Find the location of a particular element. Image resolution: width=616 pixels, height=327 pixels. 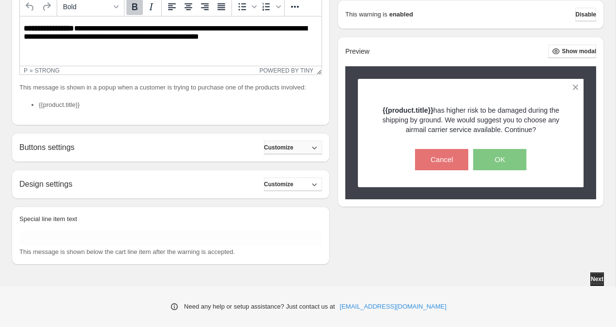

li: {{product.title}} is located at coordinates (180, 105).